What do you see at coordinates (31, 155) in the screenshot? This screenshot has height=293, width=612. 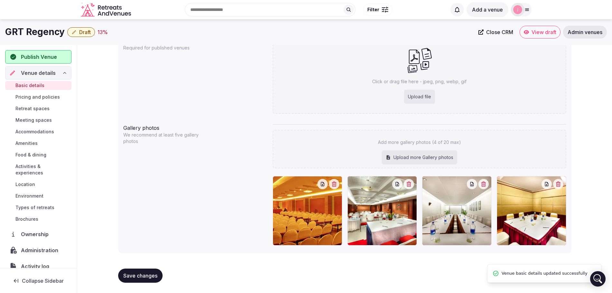 I see `span: Food & dining` at bounding box center [31, 155].